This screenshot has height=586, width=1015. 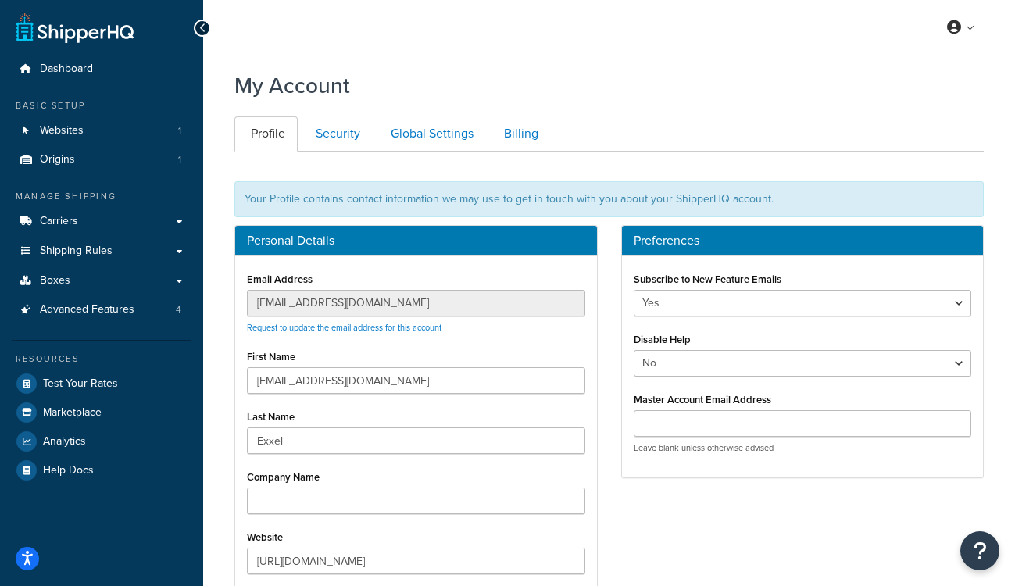 I want to click on label: Last Name, so click(x=270, y=416).